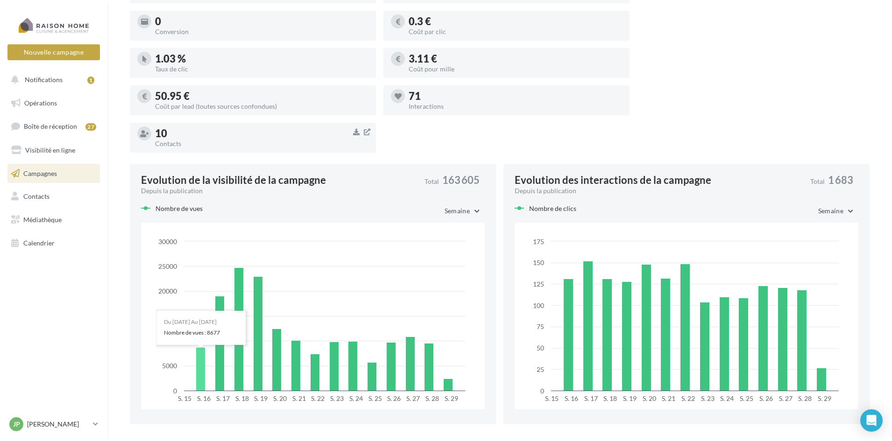  Describe the element at coordinates (261, 96) in the screenshot. I see `div: 50.95 €` at that location.